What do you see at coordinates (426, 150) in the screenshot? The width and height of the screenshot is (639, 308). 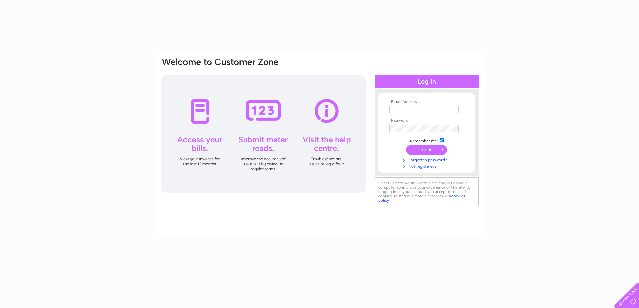 I see `input: Submit` at bounding box center [426, 150].